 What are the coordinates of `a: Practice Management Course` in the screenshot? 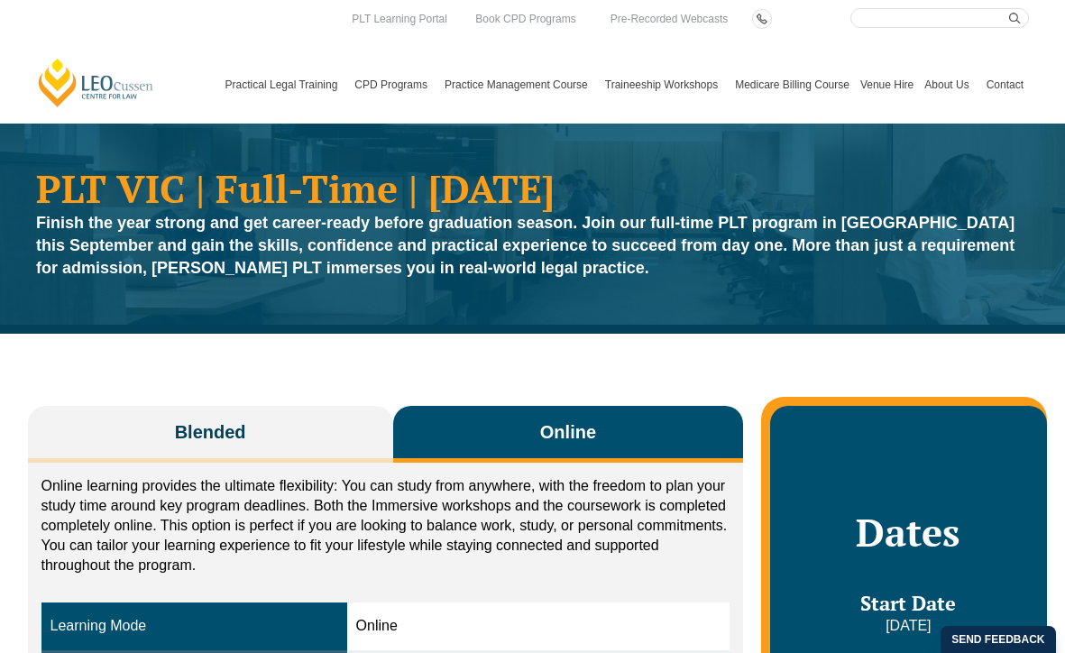 It's located at (520, 85).